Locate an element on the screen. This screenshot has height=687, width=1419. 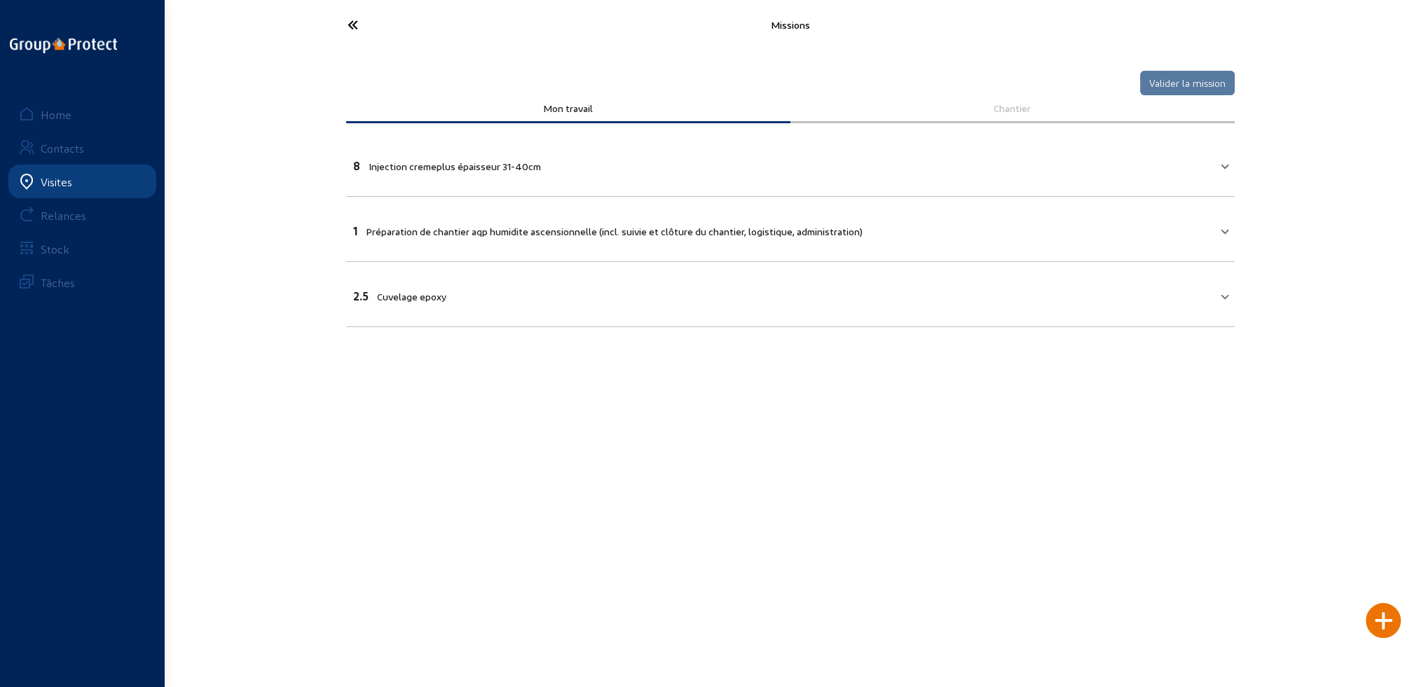
a: Stock is located at coordinates (82, 249).